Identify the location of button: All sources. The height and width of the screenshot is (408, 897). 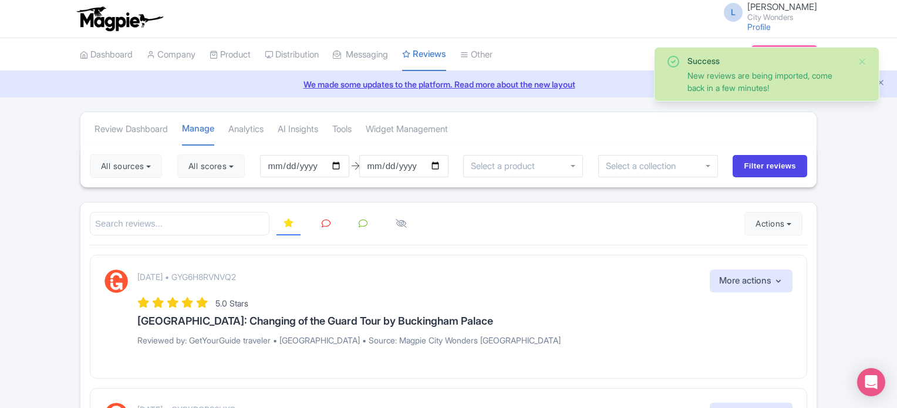
(126, 166).